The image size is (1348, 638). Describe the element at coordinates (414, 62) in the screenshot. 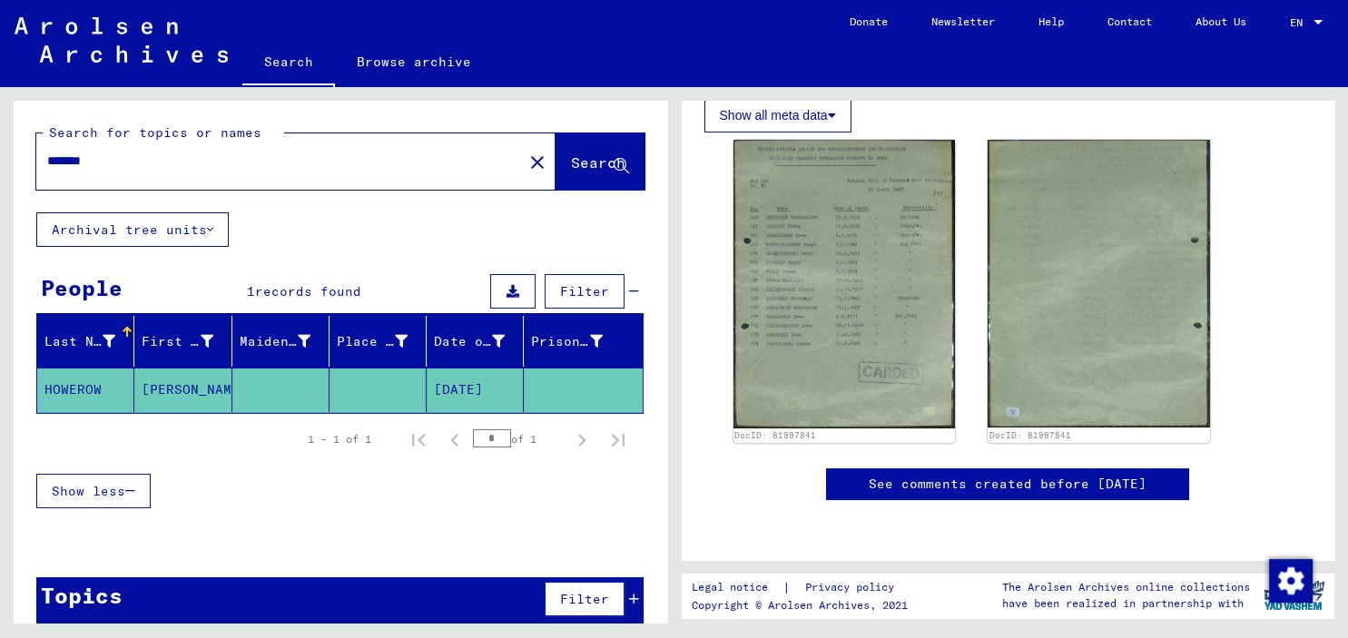

I see `a: Browse archive` at that location.